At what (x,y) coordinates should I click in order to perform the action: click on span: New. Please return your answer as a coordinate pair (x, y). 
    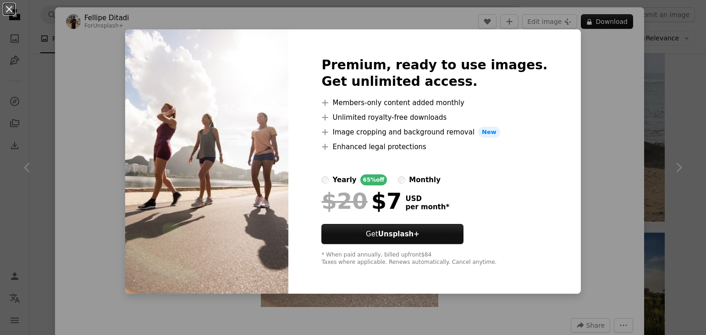
    Looking at the image, I should click on (489, 132).